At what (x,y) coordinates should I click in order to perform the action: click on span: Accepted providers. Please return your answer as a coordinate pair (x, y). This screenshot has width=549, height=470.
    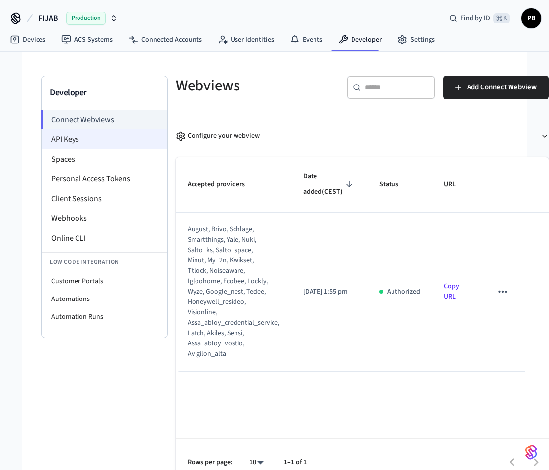
    Looking at the image, I should click on (223, 184).